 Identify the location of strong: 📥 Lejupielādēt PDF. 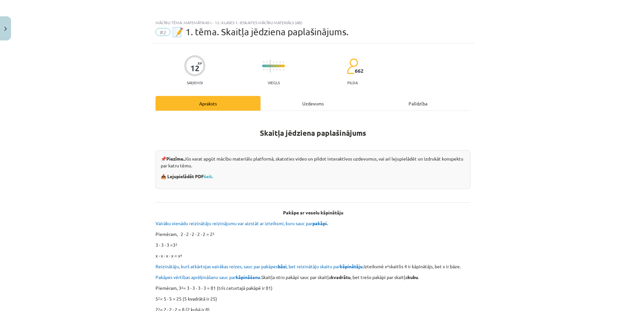
(187, 176).